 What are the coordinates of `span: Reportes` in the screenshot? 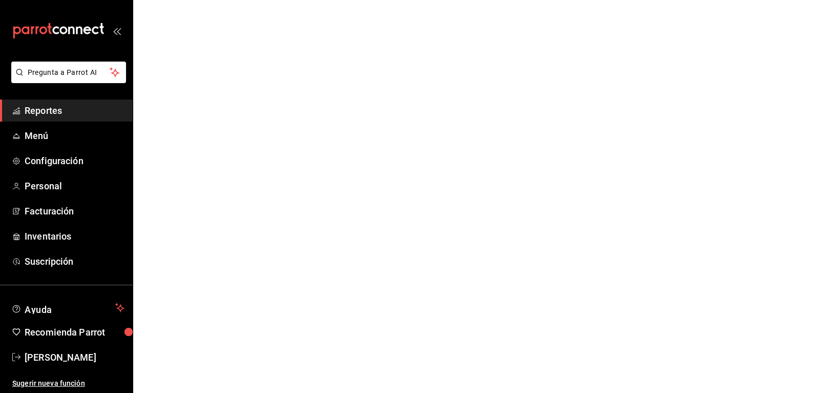 It's located at (74, 110).